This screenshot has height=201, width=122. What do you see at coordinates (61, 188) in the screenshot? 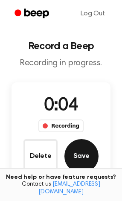
I see `span: Contact us` at bounding box center [61, 188].